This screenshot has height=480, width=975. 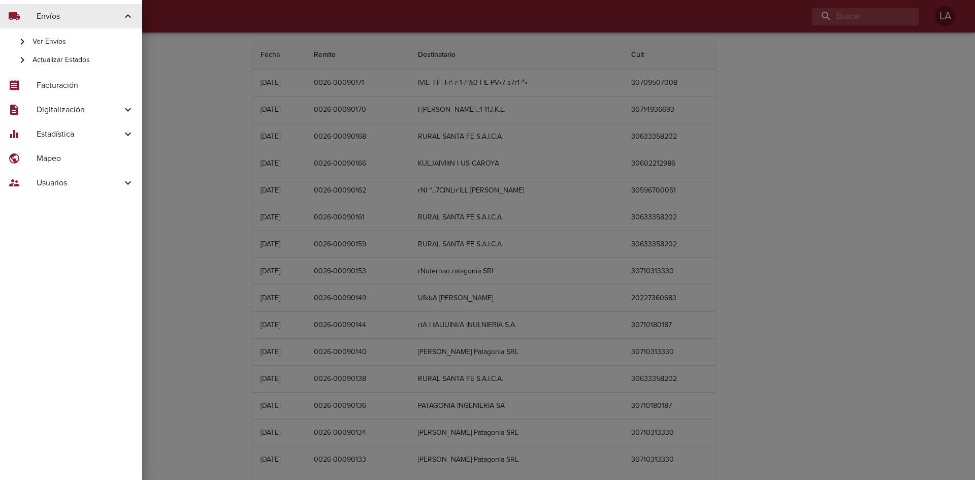 What do you see at coordinates (14, 85) in the screenshot?
I see `span: receipt` at bounding box center [14, 85].